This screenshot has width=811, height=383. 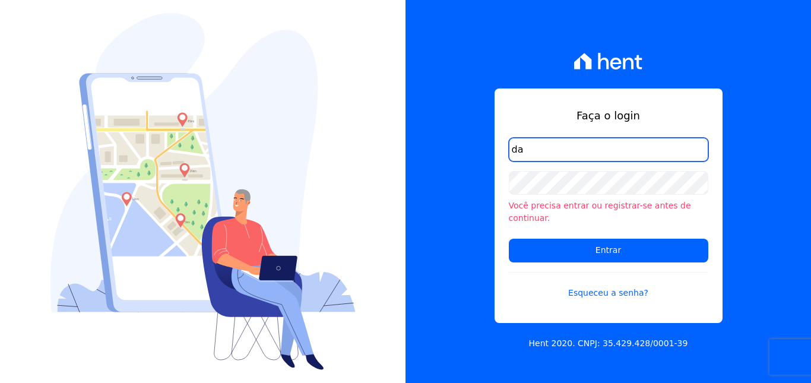 What do you see at coordinates (609, 115) in the screenshot?
I see `h1: Faça o login` at bounding box center [609, 115].